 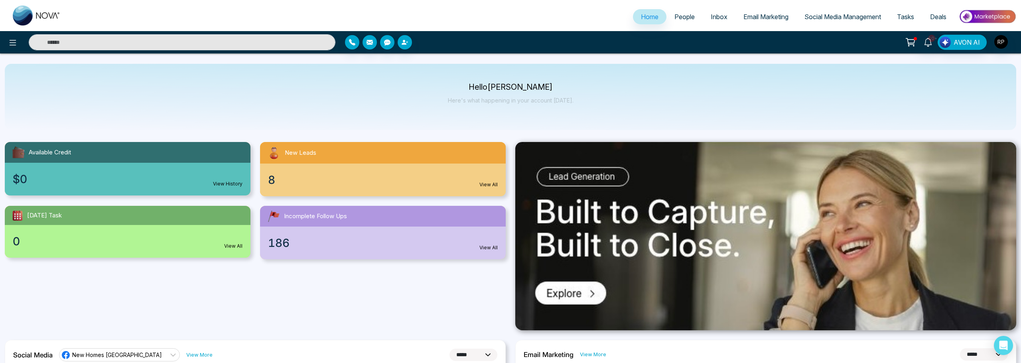 What do you see at coordinates (1004, 345) in the screenshot?
I see `div: Open Intercom Messenger` at bounding box center [1004, 345].